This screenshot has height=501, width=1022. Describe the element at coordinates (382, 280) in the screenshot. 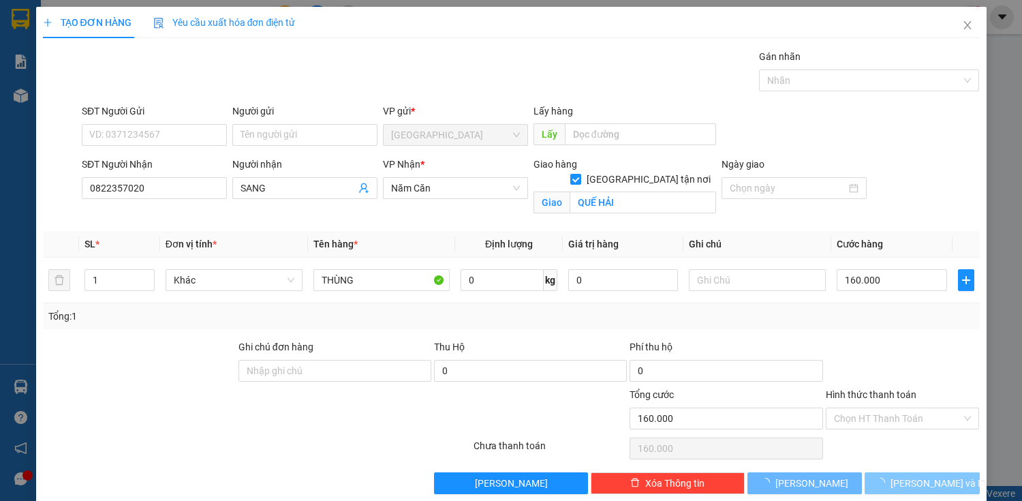

I see `input: VD: Bàn, Ghế` at that location.